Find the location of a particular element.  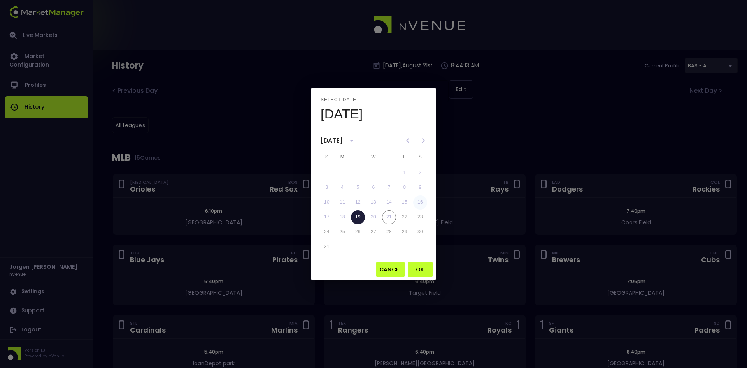

button: 5 is located at coordinates (358, 188).